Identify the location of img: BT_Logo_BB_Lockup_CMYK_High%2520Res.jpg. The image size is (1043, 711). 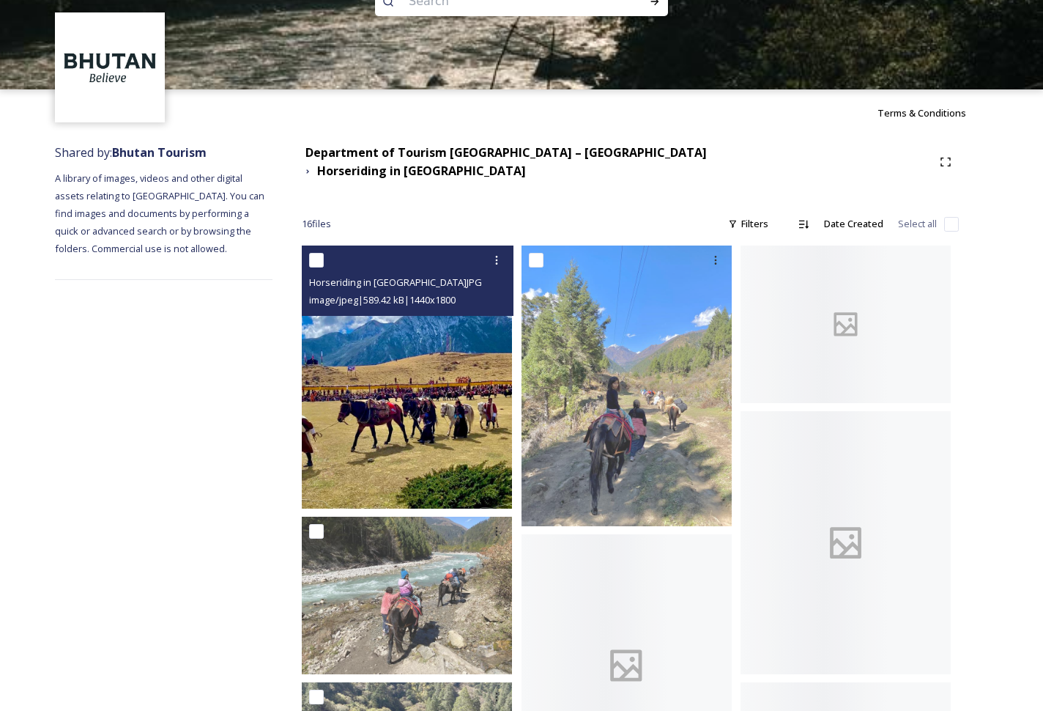
(110, 67).